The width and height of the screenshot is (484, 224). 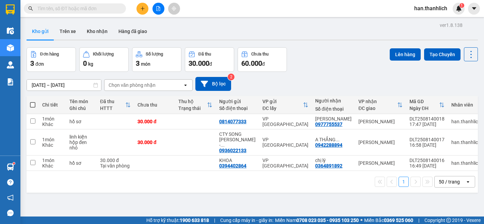 I want to click on div: Ngày ĐH, so click(x=424, y=108).